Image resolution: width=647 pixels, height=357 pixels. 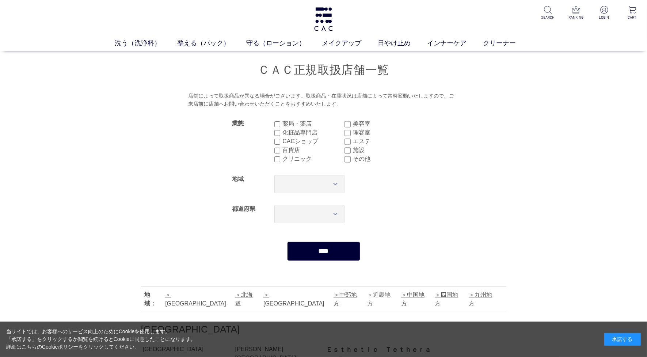 What do you see at coordinates (384, 141) in the screenshot?
I see `label: エステ` at bounding box center [384, 141].